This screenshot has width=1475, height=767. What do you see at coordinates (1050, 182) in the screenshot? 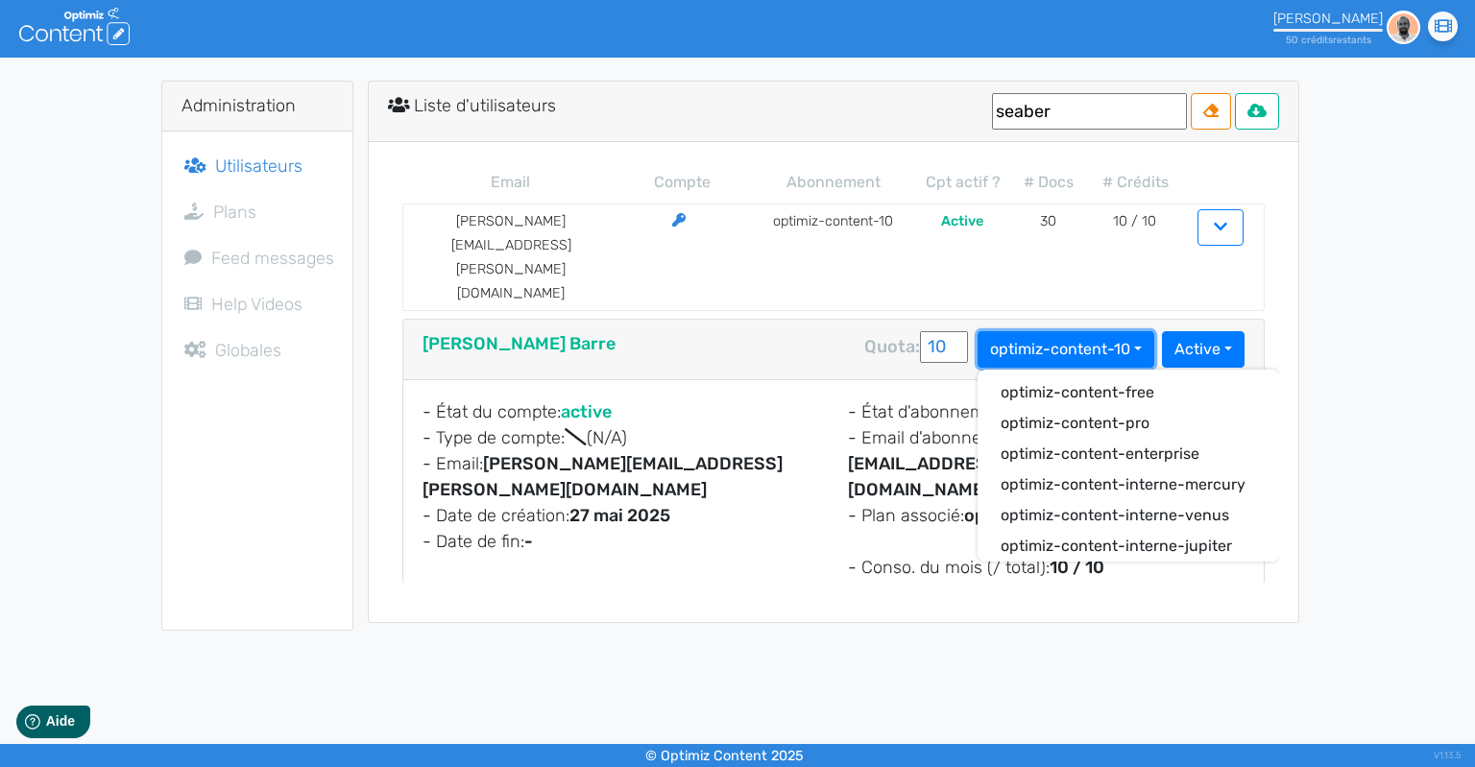
I see `th: # Docs` at bounding box center [1050, 182].